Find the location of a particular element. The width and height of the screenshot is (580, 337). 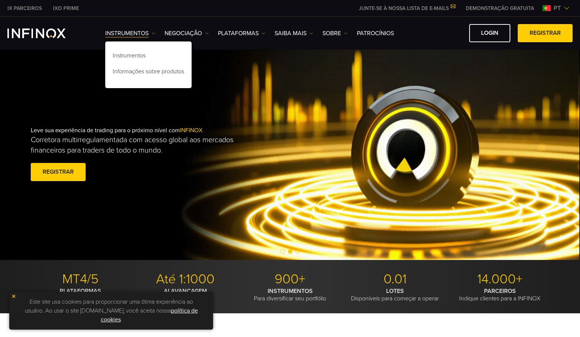

a: Informações sobre produtos is located at coordinates (148, 73).